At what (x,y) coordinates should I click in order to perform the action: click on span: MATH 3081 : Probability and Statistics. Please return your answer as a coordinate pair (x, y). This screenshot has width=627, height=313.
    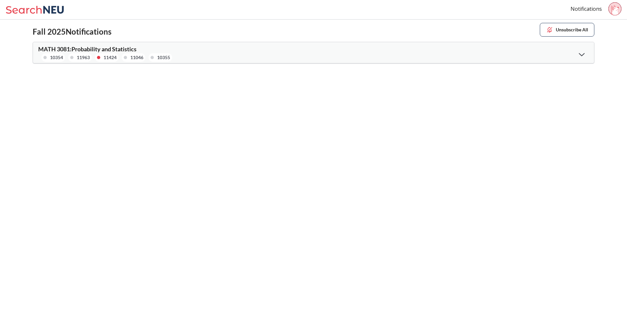
    Looking at the image, I should click on (87, 49).